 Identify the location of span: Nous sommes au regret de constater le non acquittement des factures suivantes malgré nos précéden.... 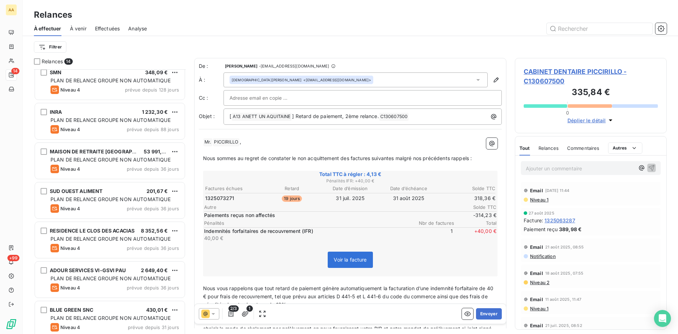
(337, 158).